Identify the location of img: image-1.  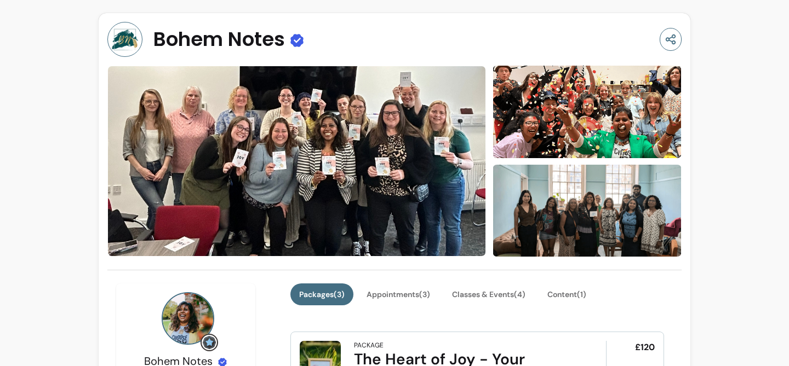
(587, 112).